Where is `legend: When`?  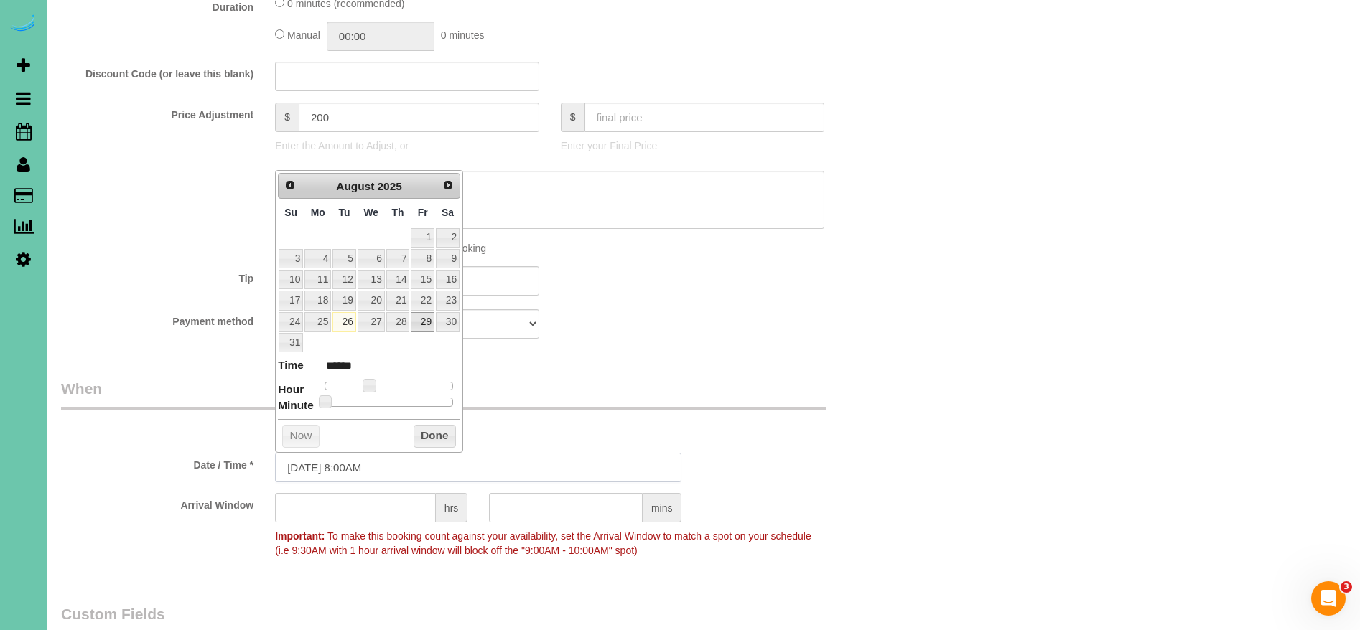
legend: When is located at coordinates (444, 394).